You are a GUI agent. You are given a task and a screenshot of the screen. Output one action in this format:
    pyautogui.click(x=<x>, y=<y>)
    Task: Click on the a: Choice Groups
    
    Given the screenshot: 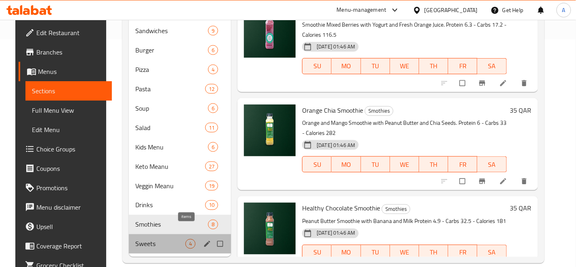 What is the action you would take?
    pyautogui.click(x=65, y=149)
    